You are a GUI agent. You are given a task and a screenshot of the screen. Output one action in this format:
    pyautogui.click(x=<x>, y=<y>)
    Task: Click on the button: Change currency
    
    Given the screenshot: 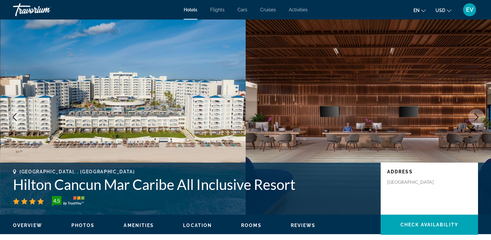 What is the action you would take?
    pyautogui.click(x=443, y=10)
    